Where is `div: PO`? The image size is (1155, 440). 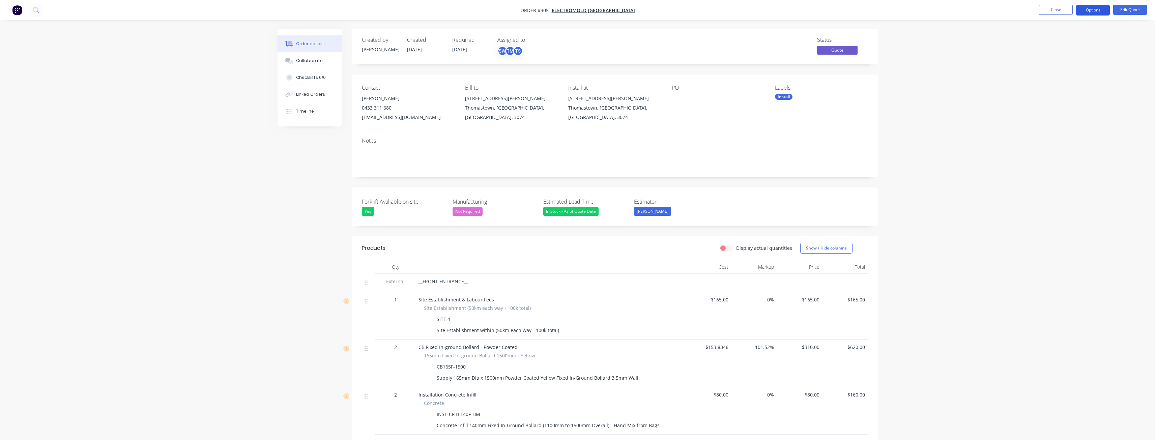 div: PO is located at coordinates (718, 88).